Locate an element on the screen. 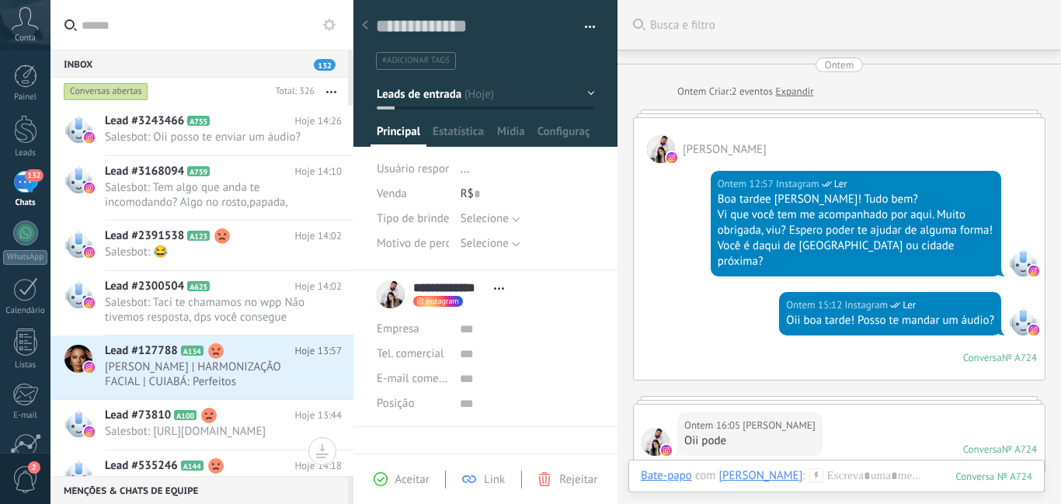 Image resolution: width=1061 pixels, height=504 pixels. span: Lead #2300504 is located at coordinates (144, 287).